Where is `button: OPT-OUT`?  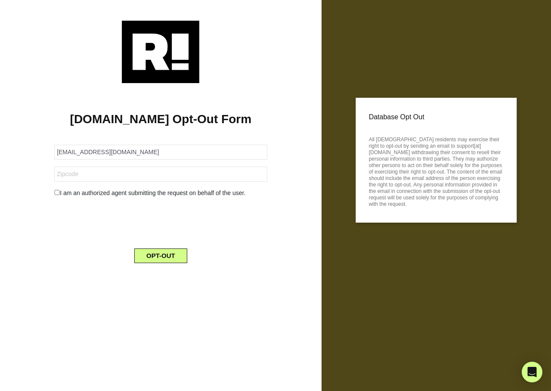
button: OPT-OUT is located at coordinates (160, 255).